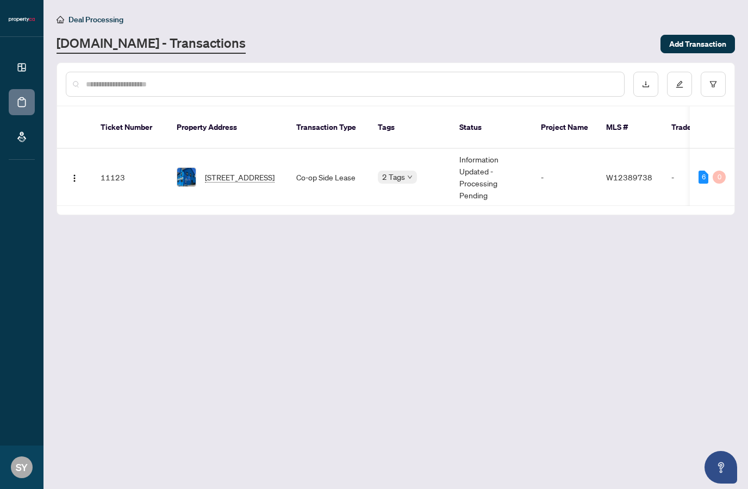 The image size is (748, 489). I want to click on td: Co-op Side Lease, so click(328, 177).